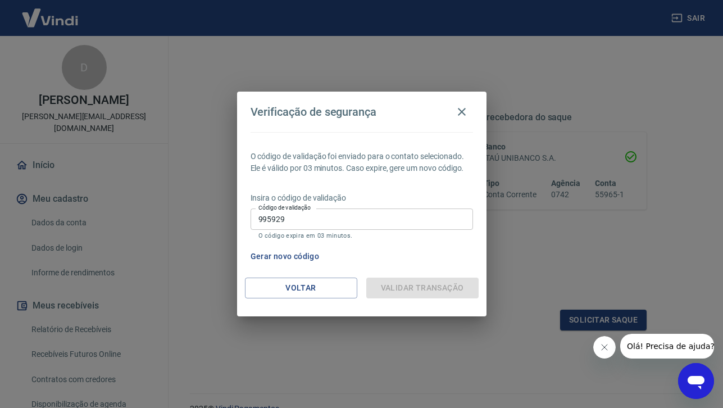 The width and height of the screenshot is (723, 408). I want to click on button: Voltar, so click(301, 288).